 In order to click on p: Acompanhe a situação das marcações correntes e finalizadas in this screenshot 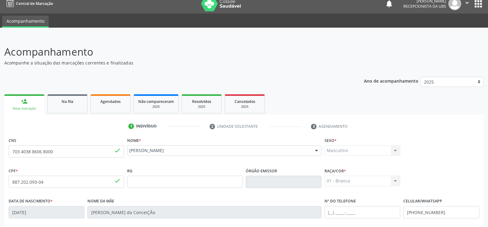, I will do `click(172, 63)`.